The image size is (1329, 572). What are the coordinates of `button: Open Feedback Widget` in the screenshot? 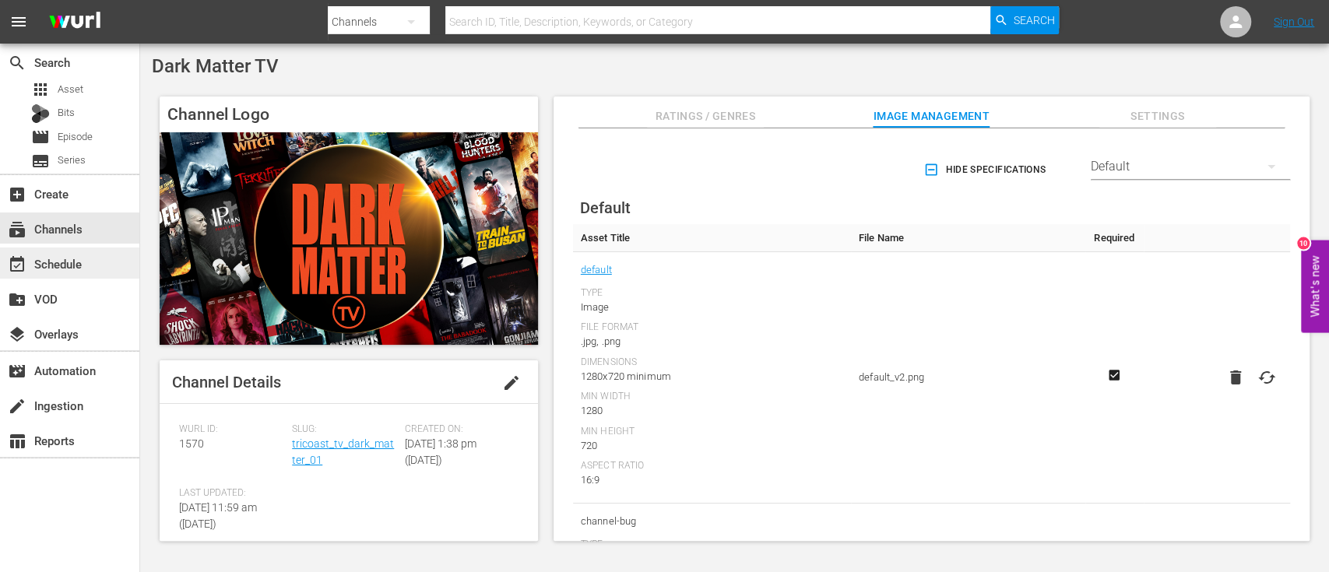 It's located at (1315, 286).